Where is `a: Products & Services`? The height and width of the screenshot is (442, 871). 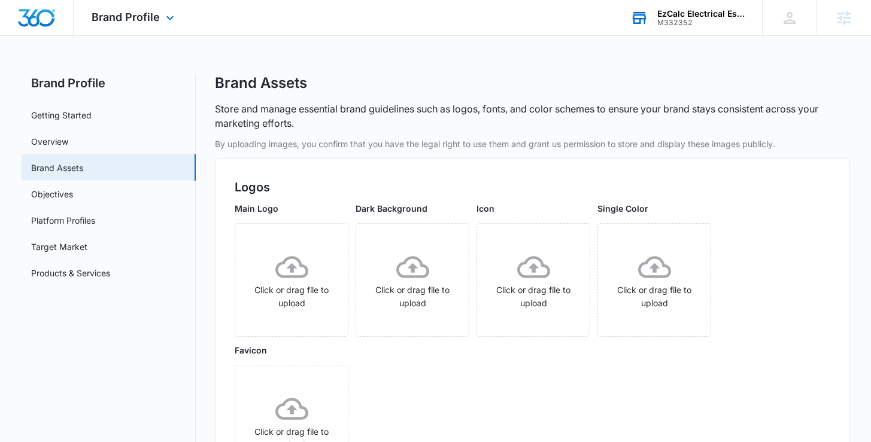
a: Products & Services is located at coordinates (71, 273).